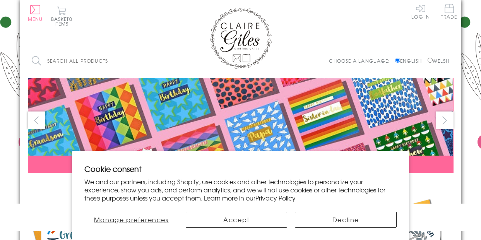 The image size is (481, 240). Describe the element at coordinates (131, 219) in the screenshot. I see `span: Manage preferences` at that location.